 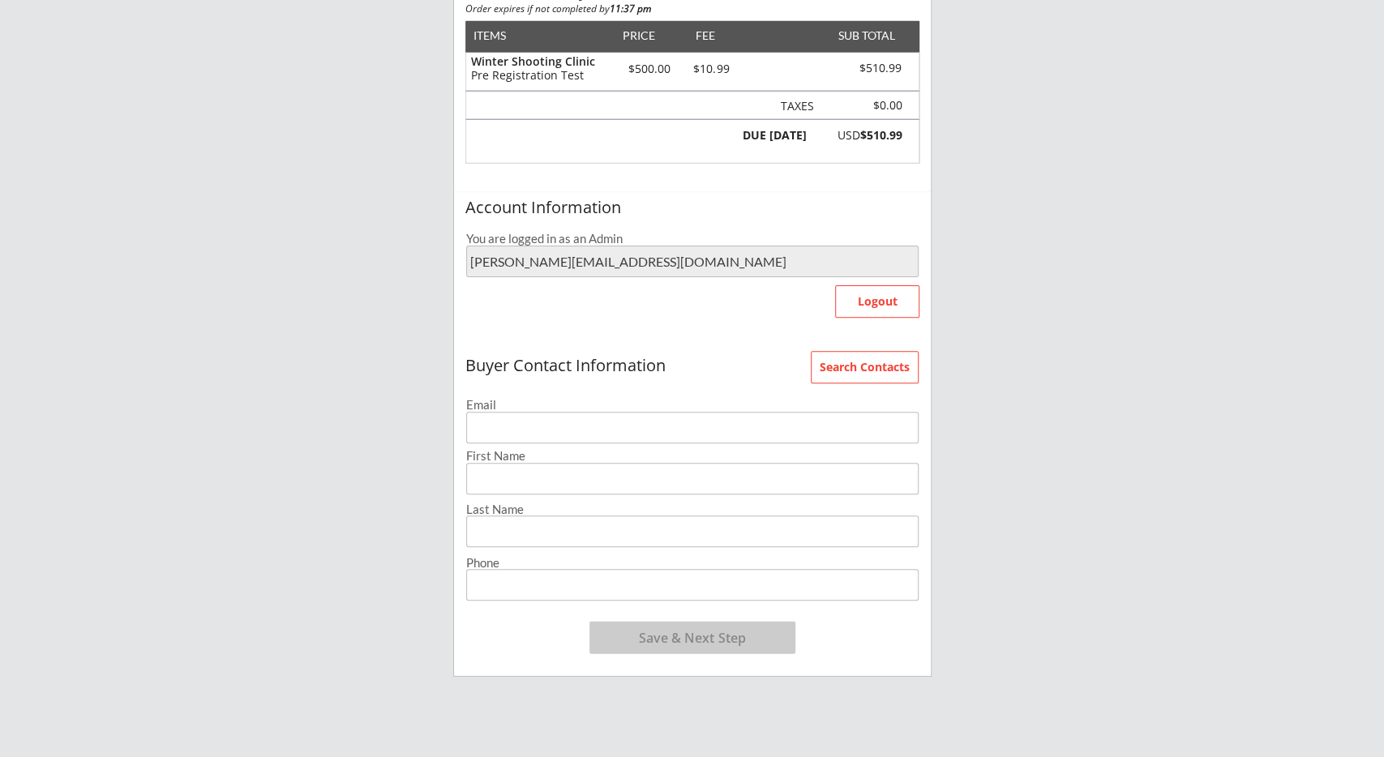 I want to click on button: Logout, so click(x=877, y=302).